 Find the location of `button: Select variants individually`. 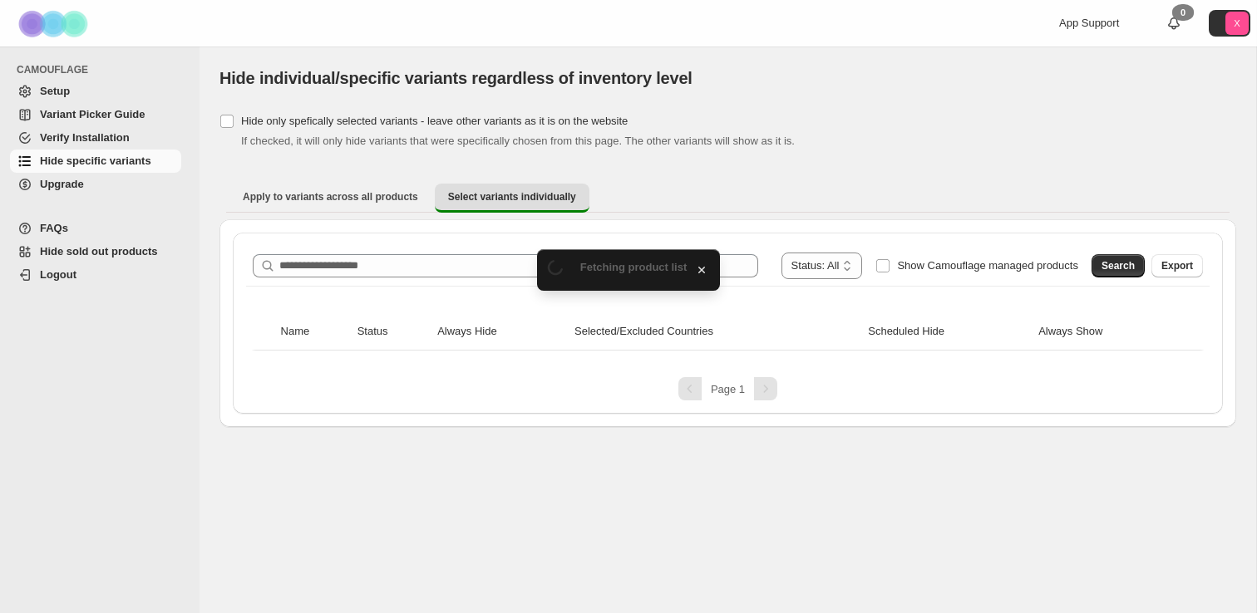

button: Select variants individually is located at coordinates (512, 198).